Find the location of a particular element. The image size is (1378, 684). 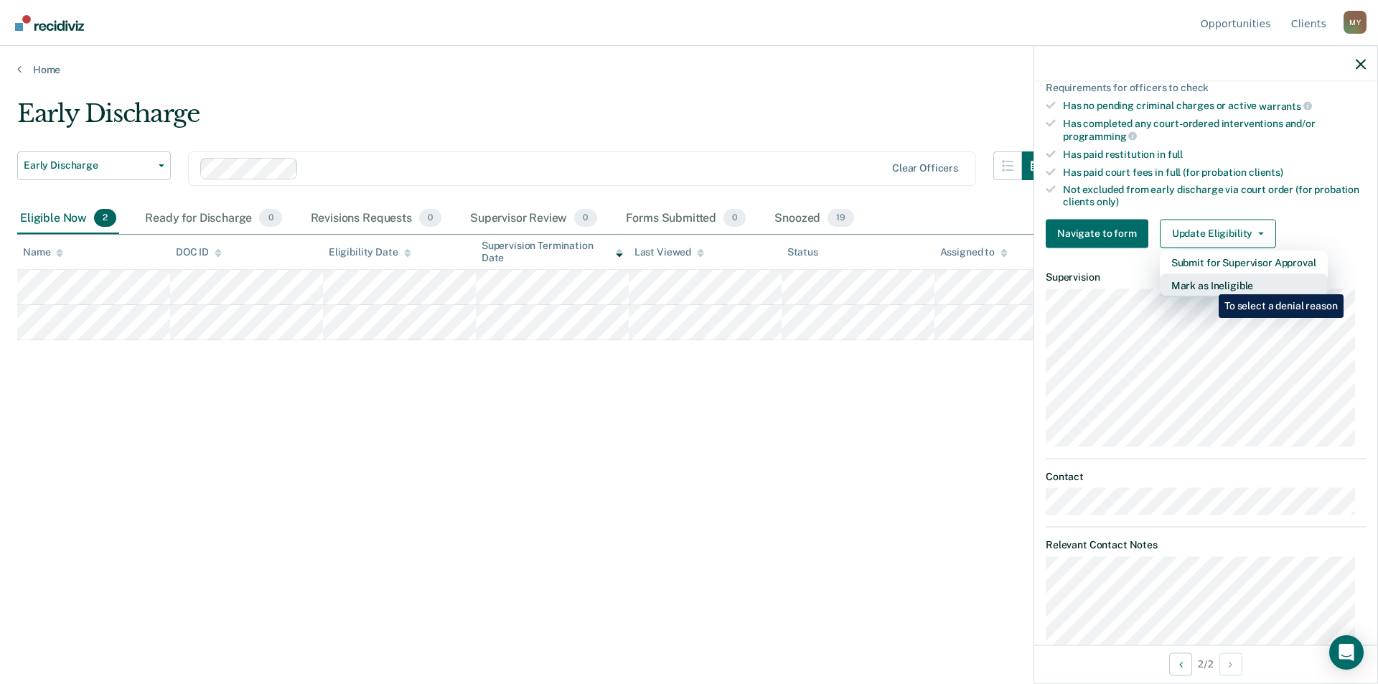

div: Requirements for officers to check is located at coordinates (1206, 87).